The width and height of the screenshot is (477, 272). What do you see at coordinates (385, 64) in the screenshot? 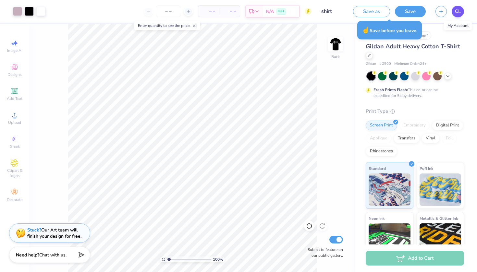
I see `span: # G500` at bounding box center [385, 64].